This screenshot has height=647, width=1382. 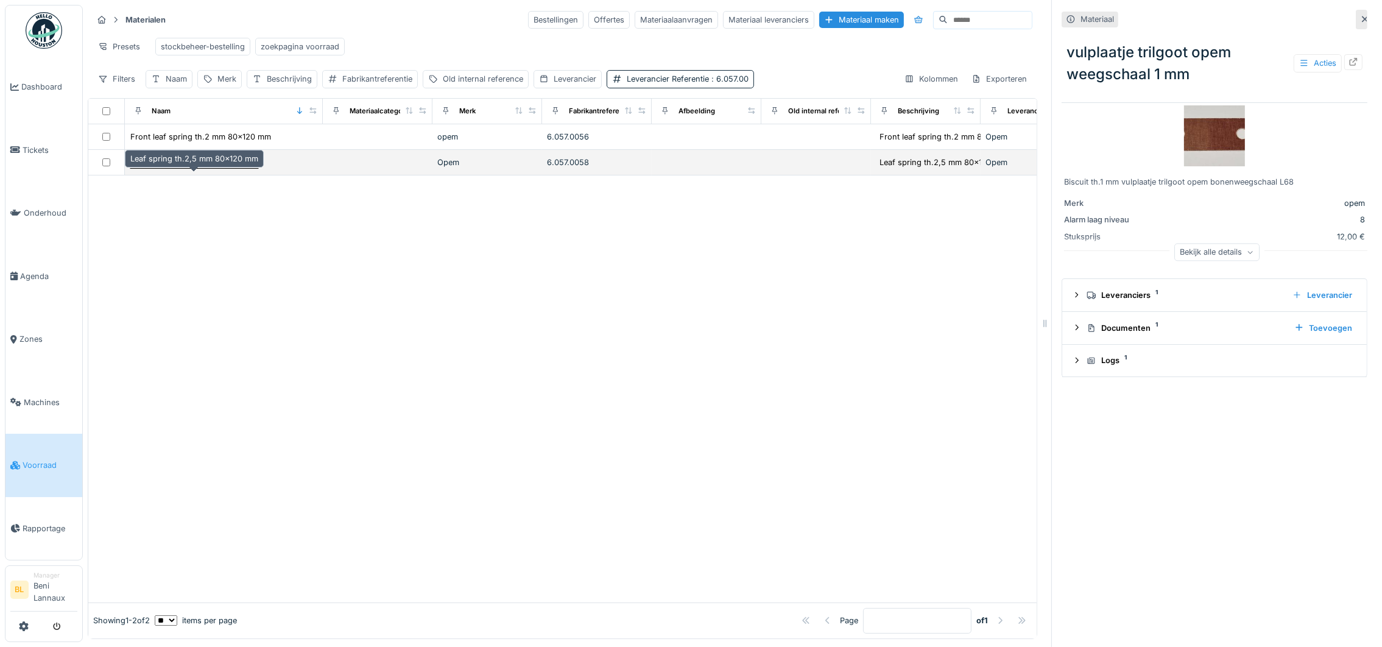 I want to click on a: Dashboard, so click(x=44, y=87).